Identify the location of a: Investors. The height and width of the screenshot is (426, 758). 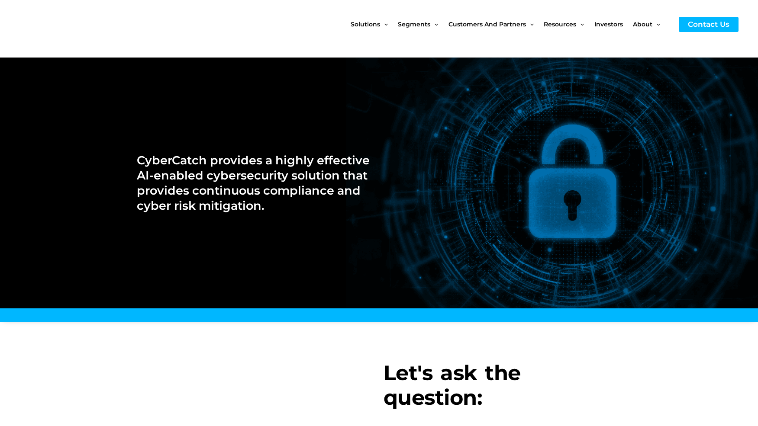
(613, 24).